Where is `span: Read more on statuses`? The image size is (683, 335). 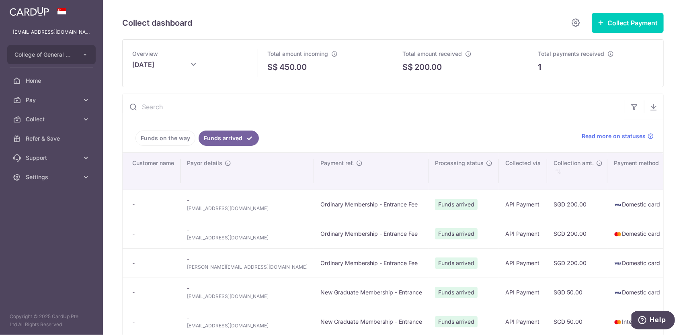
span: Read more on statuses is located at coordinates (613, 136).